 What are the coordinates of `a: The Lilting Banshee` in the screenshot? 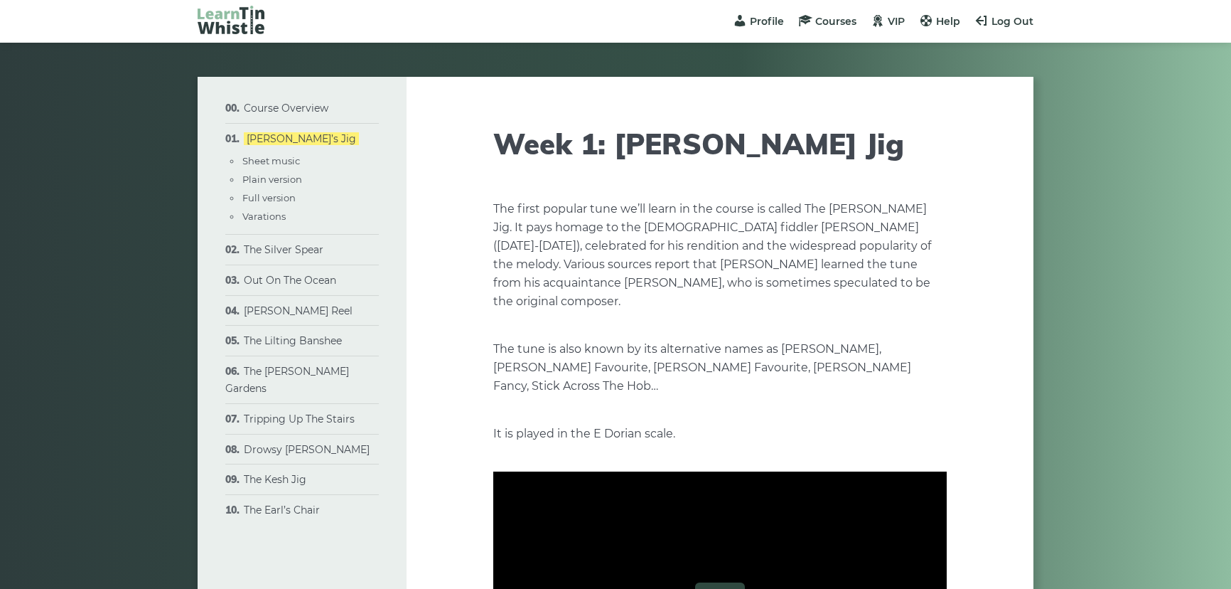 It's located at (293, 341).